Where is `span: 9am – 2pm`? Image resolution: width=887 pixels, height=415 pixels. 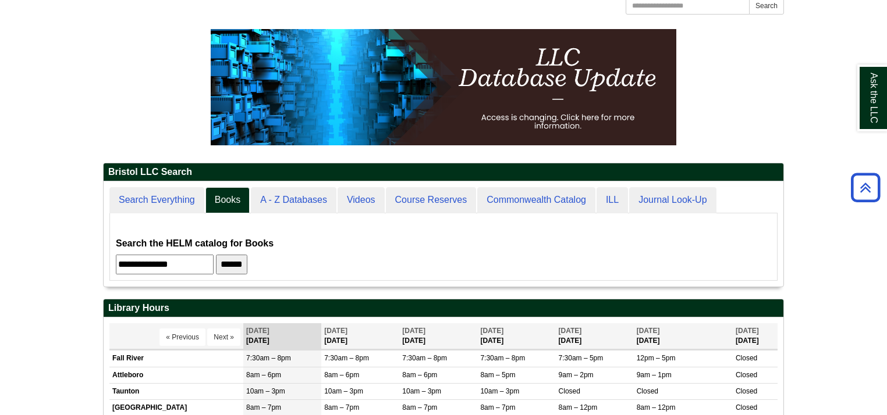
span: 9am – 2pm is located at coordinates (576, 375).